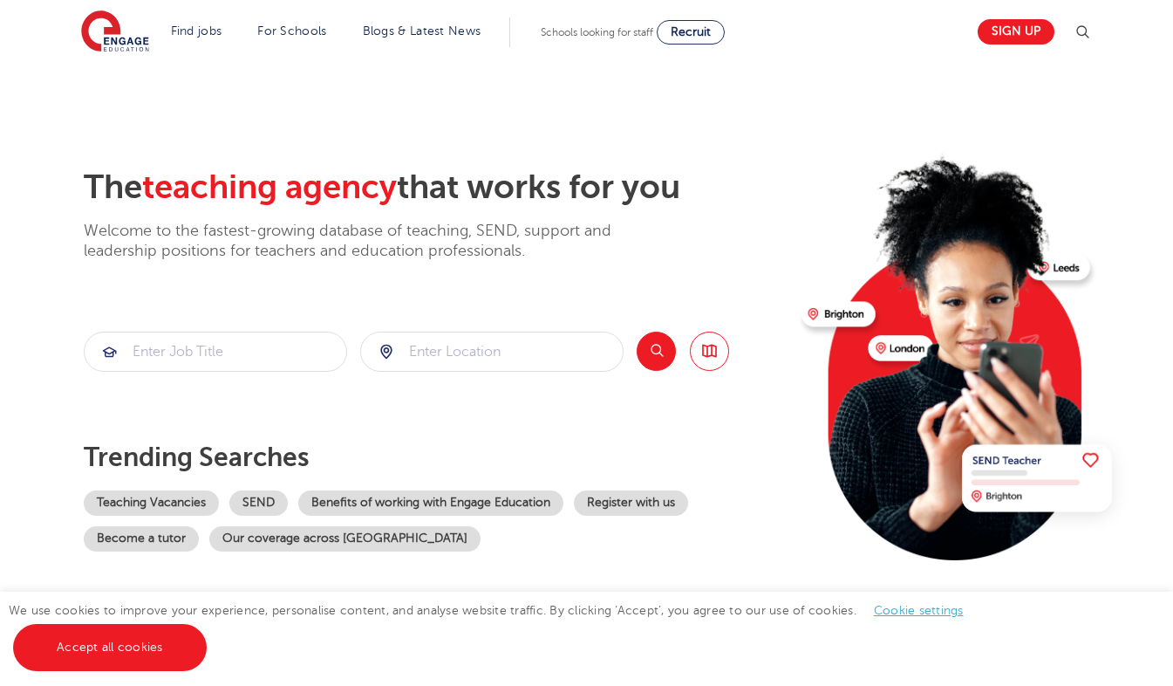 The height and width of the screenshot is (686, 1173). I want to click on a: Accept all cookies, so click(110, 647).